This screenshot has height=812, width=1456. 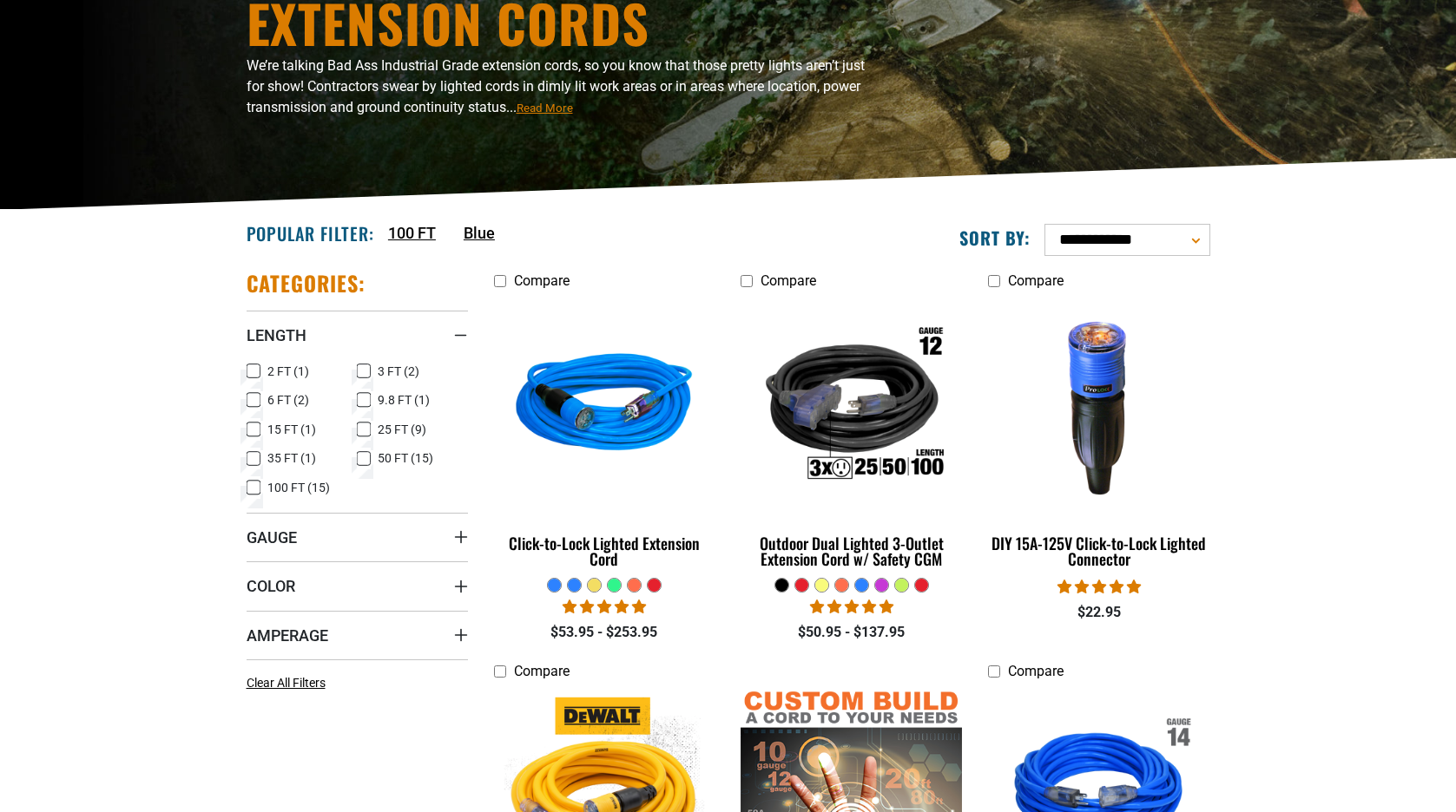 I want to click on a: Clear All Filters, so click(x=289, y=683).